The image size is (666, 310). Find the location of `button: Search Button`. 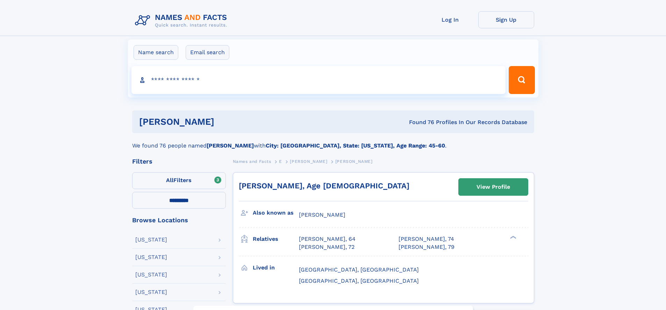

button: Search Button is located at coordinates (522, 80).